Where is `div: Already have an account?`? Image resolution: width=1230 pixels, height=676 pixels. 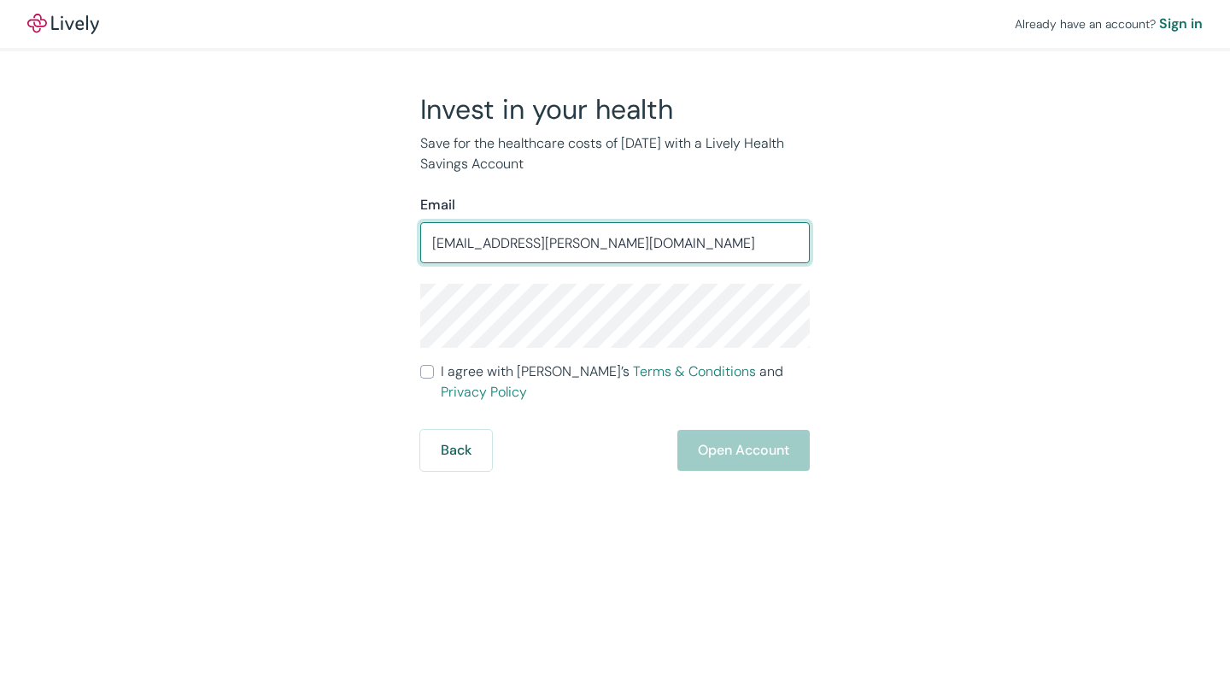 div: Already have an account? is located at coordinates (1109, 24).